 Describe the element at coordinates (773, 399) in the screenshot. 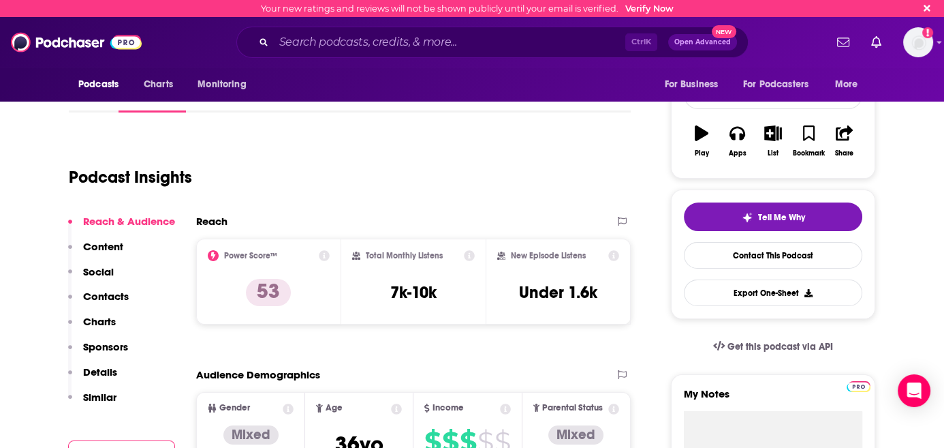

I see `label: My Notes` at that location.